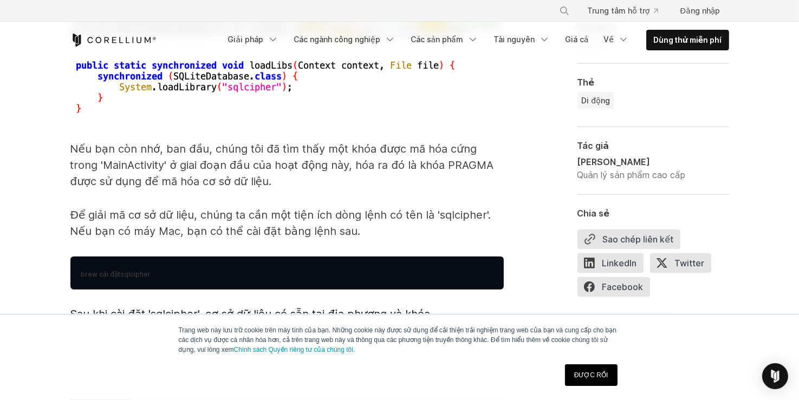 Image resolution: width=799 pixels, height=400 pixels. Describe the element at coordinates (608, 39) in the screenshot. I see `font: Về` at that location.